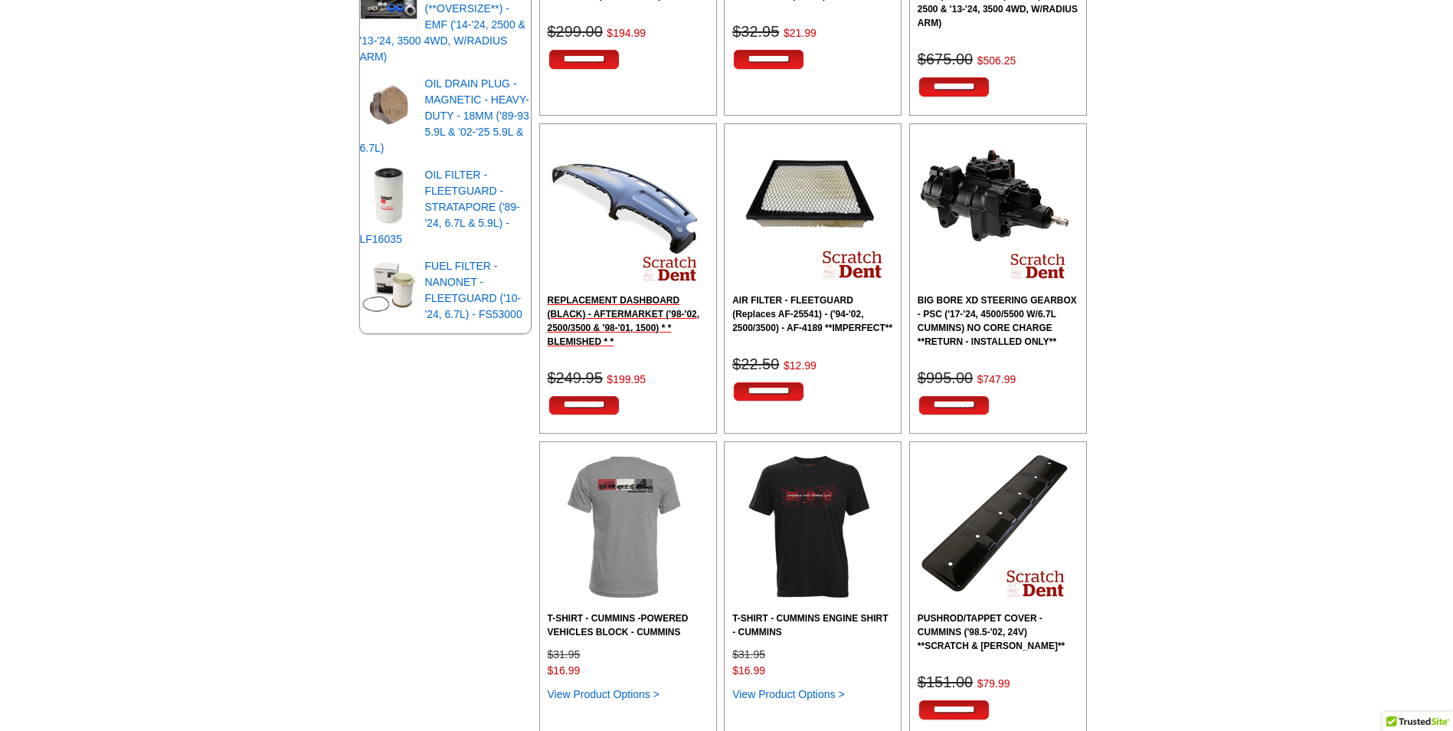  Describe the element at coordinates (994, 208) in the screenshot. I see `img: BIG BORE XD STEERING GEARBOX - PSC ('17-'24, 4500/5500 W/6.7L CUMMINS) NO CORE CHARGE **RETURN - ...` at that location.